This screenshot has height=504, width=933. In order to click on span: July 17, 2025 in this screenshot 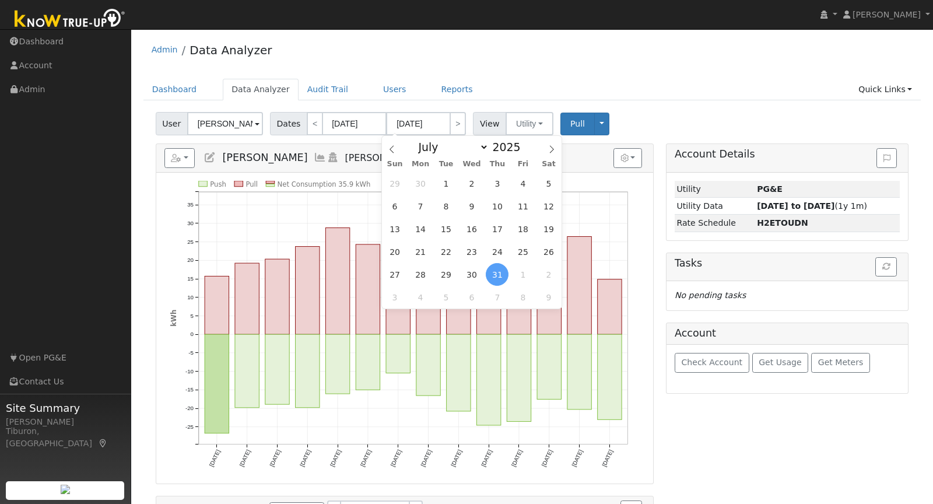, I will do `click(497, 229)`.